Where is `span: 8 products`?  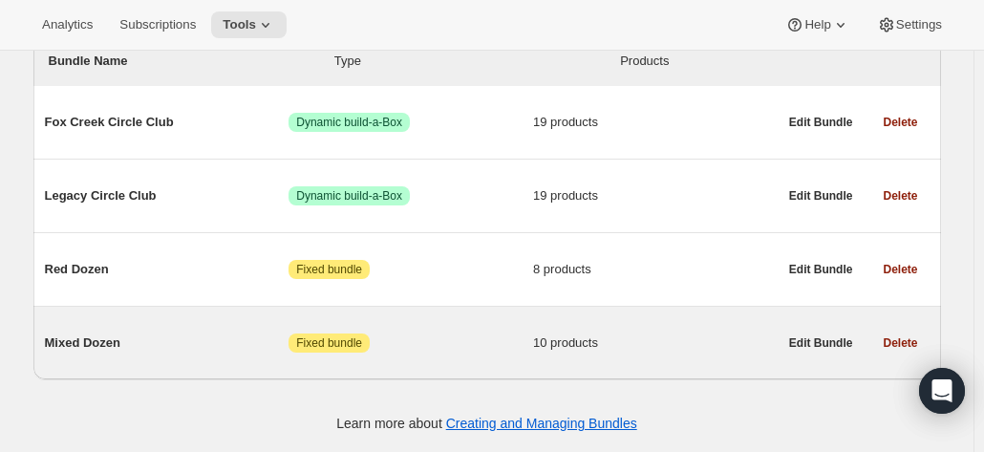
span: 8 products is located at coordinates (655, 269).